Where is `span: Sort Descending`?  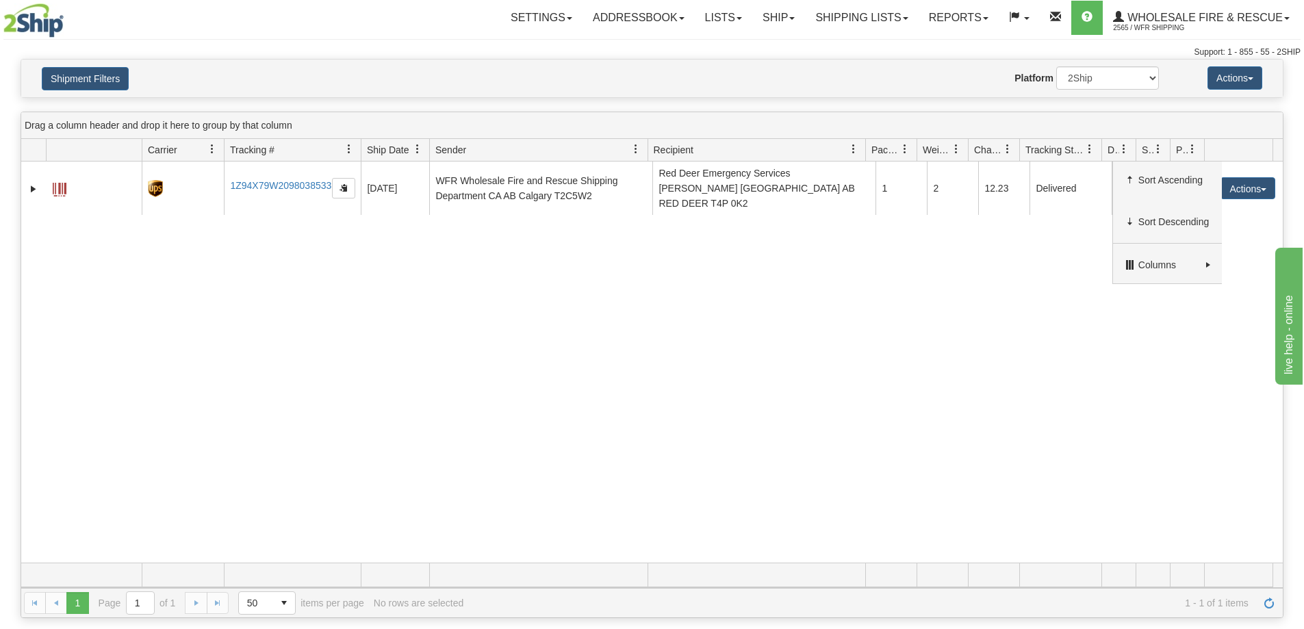 span: Sort Descending is located at coordinates (1175, 222).